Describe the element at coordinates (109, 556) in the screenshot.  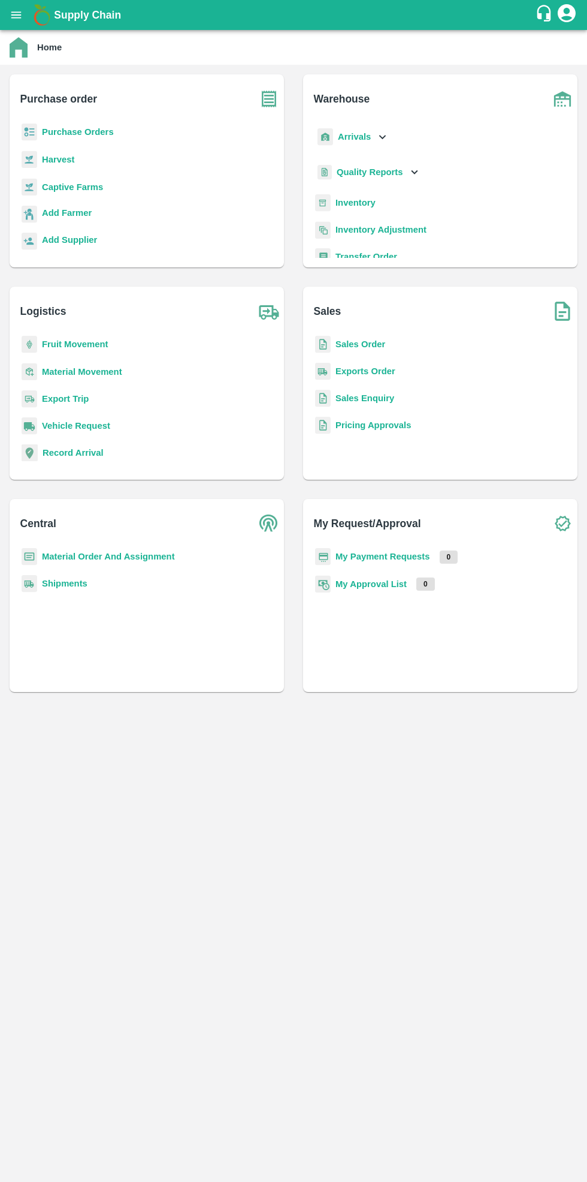
I see `b: Material Order And Assignment` at that location.